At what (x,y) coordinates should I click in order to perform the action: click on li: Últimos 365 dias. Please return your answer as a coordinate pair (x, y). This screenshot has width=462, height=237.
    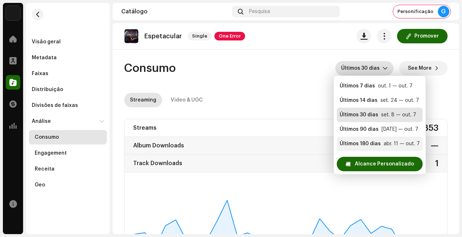
    Looking at the image, I should click on (380, 158).